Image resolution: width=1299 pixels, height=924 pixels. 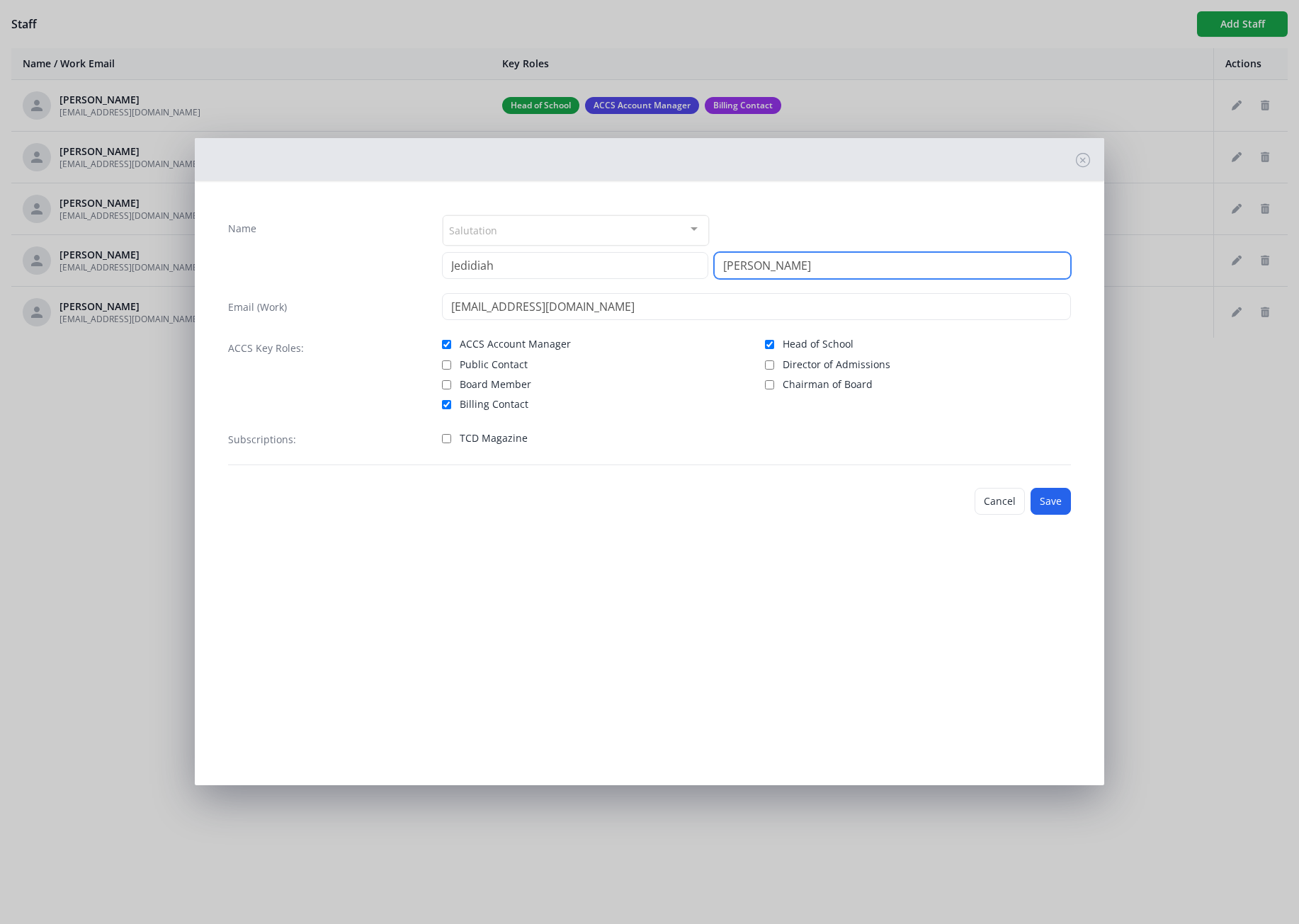 What do you see at coordinates (446, 365) in the screenshot?
I see `input: Public Contact` at bounding box center [446, 365].